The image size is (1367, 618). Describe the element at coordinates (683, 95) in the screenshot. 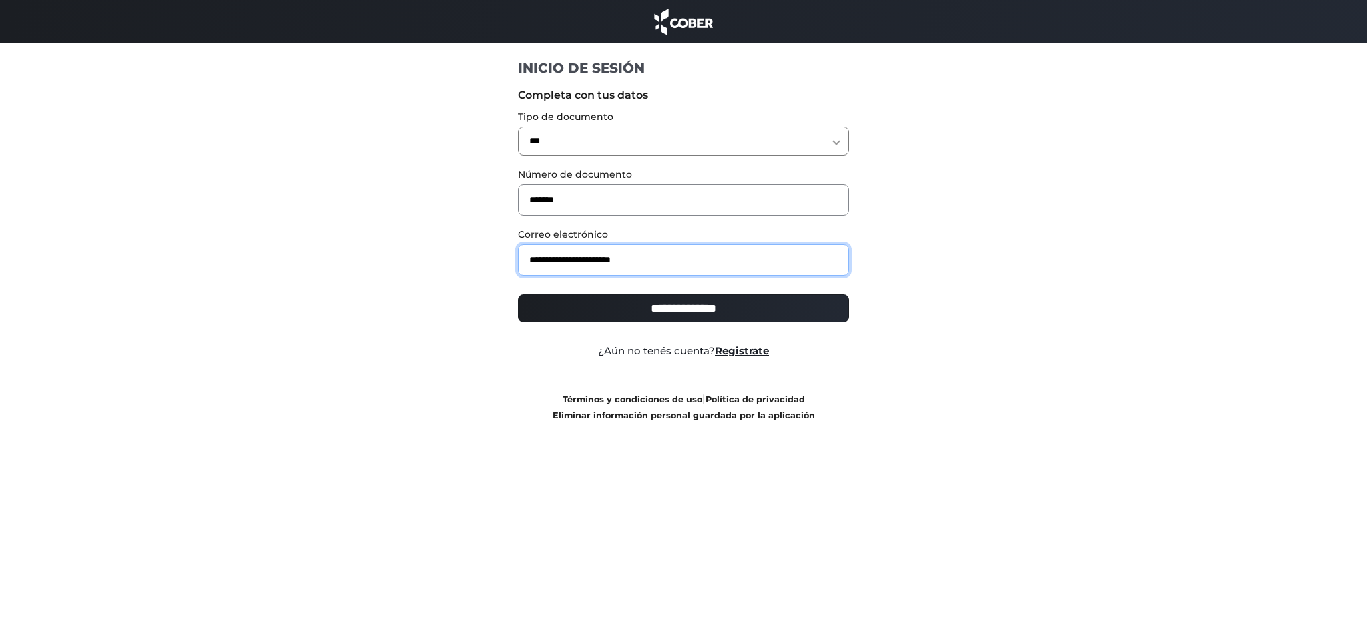

I see `label: Completa con tus datos` at that location.